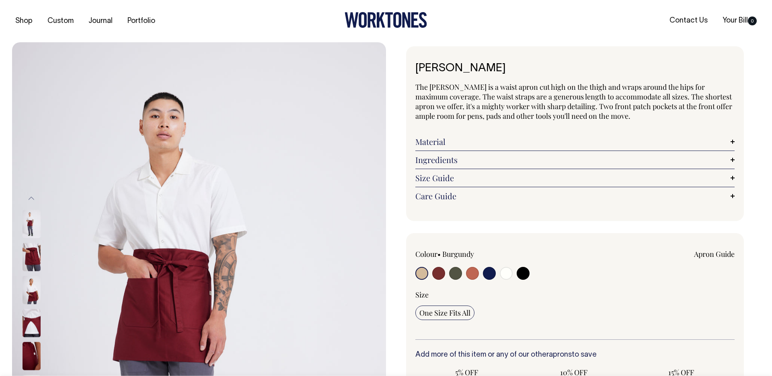 Image resolution: width=772 pixels, height=376 pixels. Describe the element at coordinates (458, 254) in the screenshot. I see `label: Burgundy` at that location.